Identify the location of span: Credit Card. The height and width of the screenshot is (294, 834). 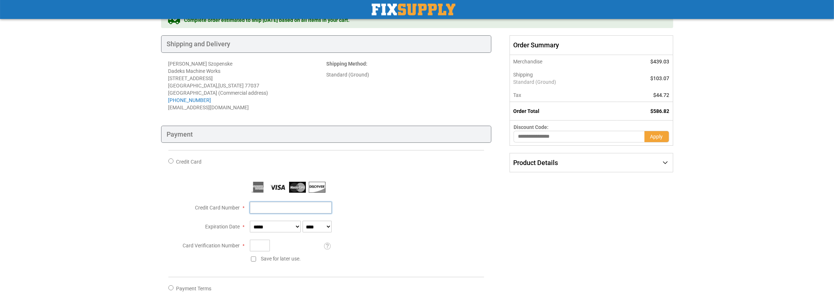
(189, 162).